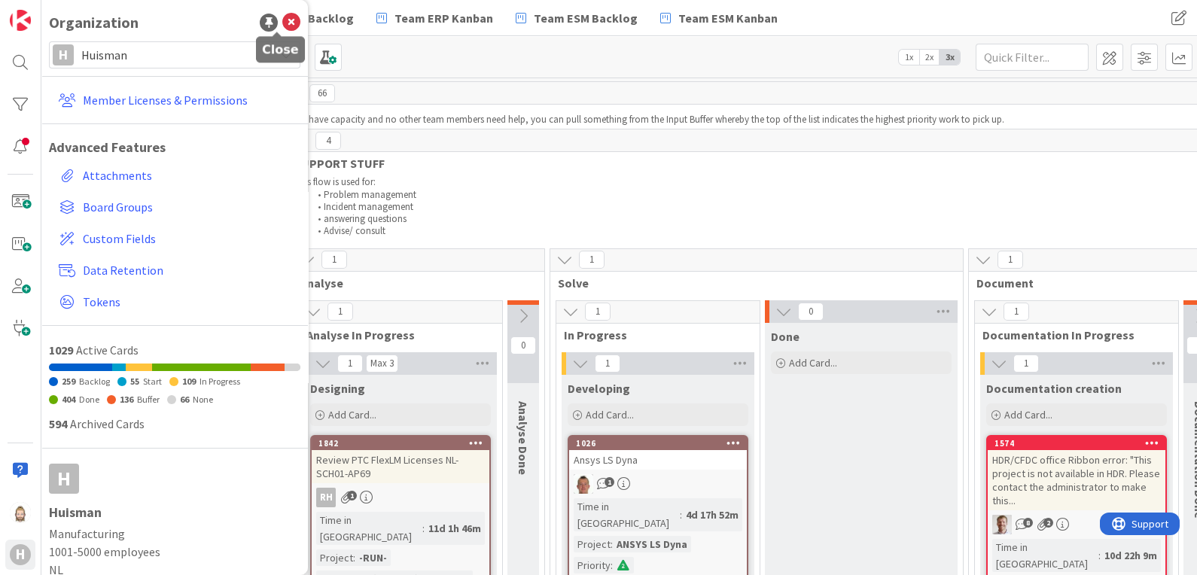 The image size is (1197, 575). Describe the element at coordinates (929, 57) in the screenshot. I see `span: 2x` at that location.